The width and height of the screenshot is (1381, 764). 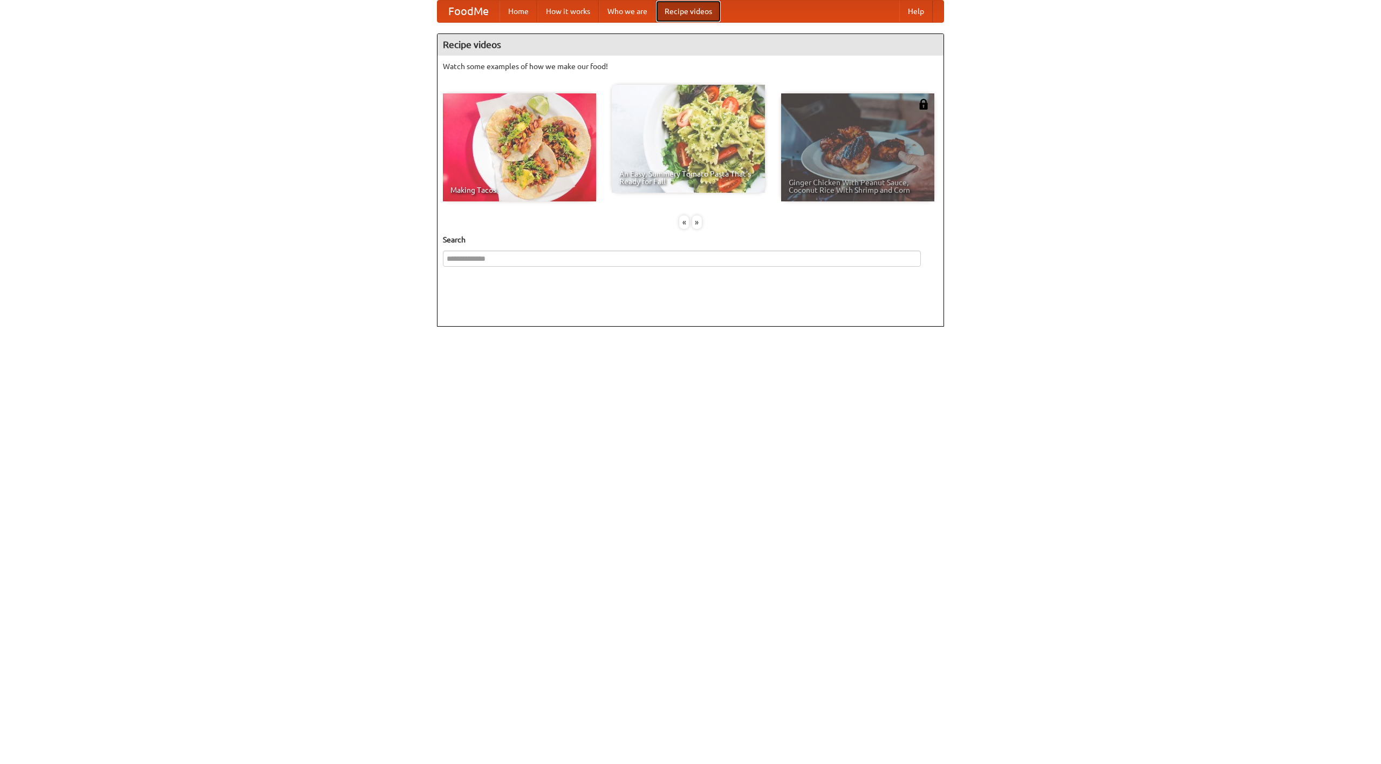 I want to click on a: Home, so click(x=519, y=11).